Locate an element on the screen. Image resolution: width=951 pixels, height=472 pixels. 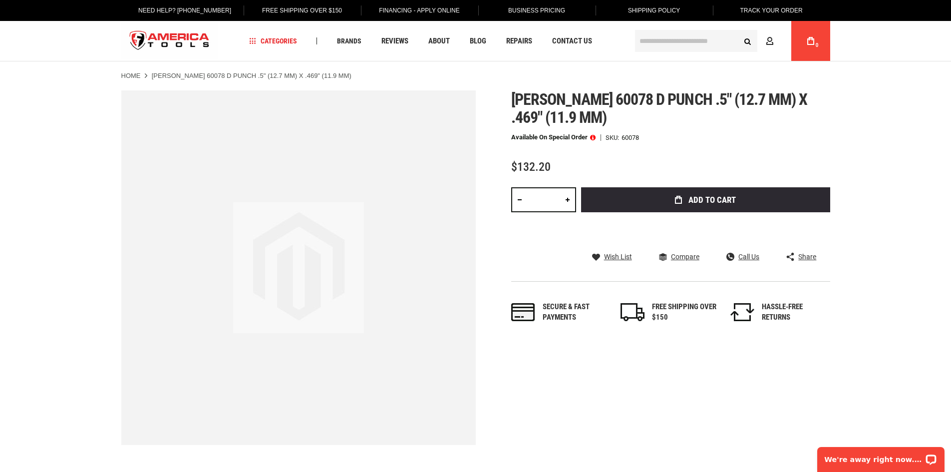
img: image.jpg is located at coordinates (298, 267).